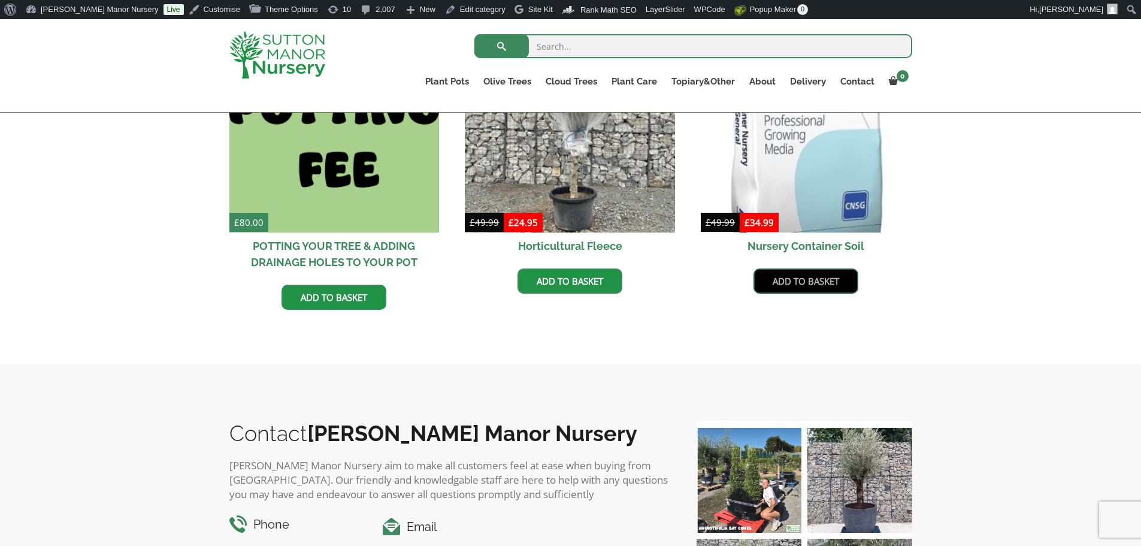 This screenshot has height=546, width=1141. Describe the element at coordinates (571, 81) in the screenshot. I see `a: Cloud Trees` at that location.